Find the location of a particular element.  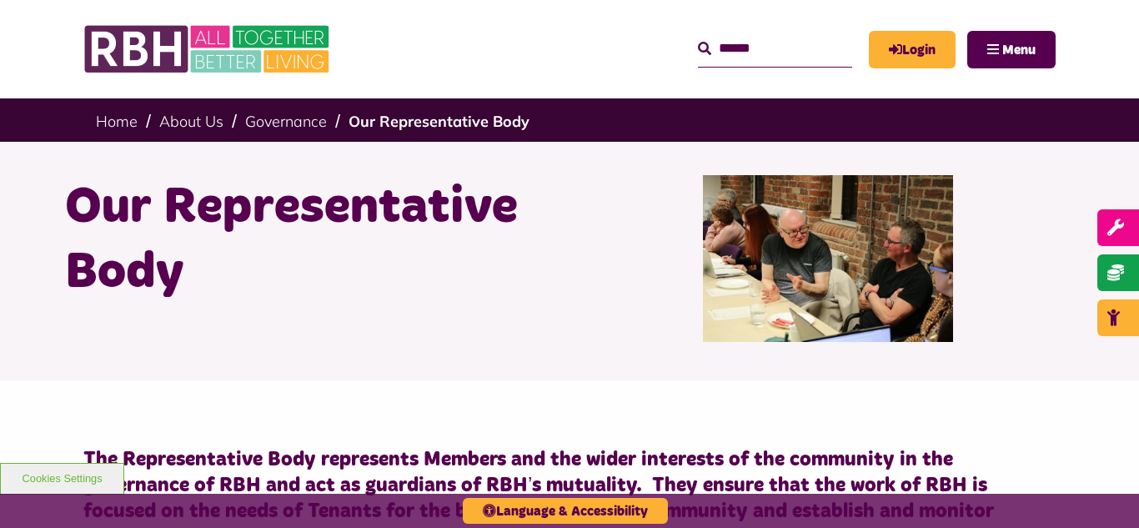

a: About Us is located at coordinates (191, 121).